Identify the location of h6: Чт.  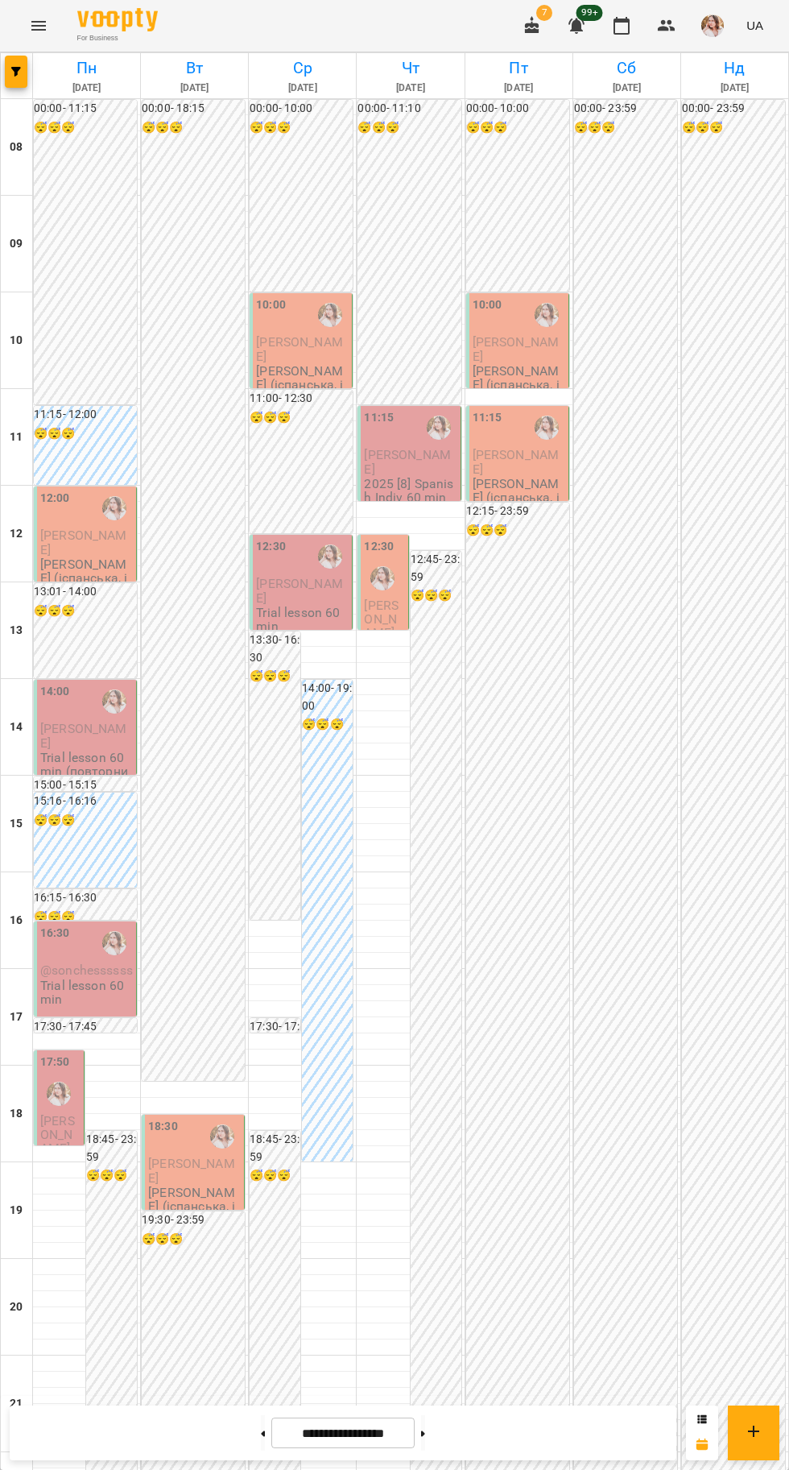
(410, 68).